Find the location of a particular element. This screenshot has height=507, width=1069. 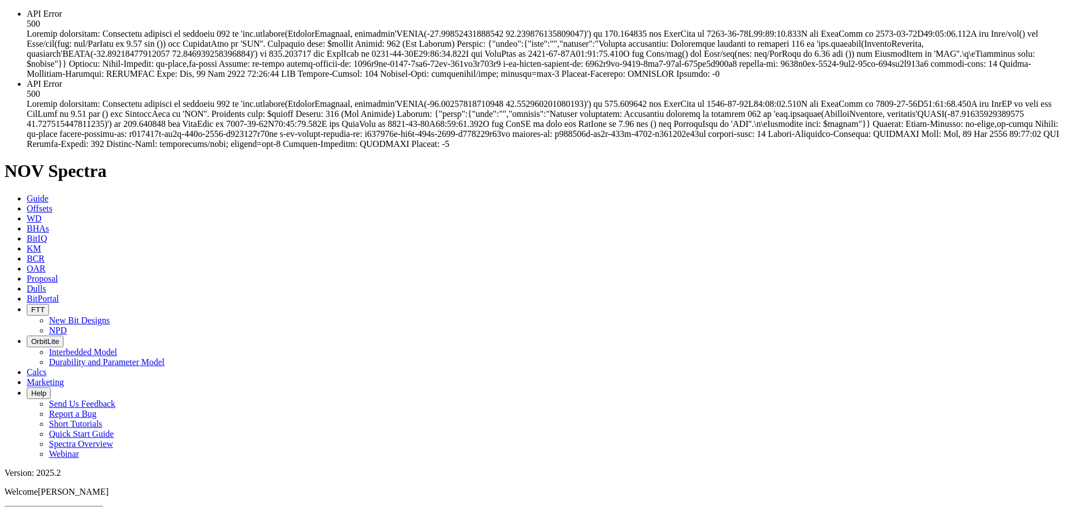

a: Marketing is located at coordinates (45, 382).